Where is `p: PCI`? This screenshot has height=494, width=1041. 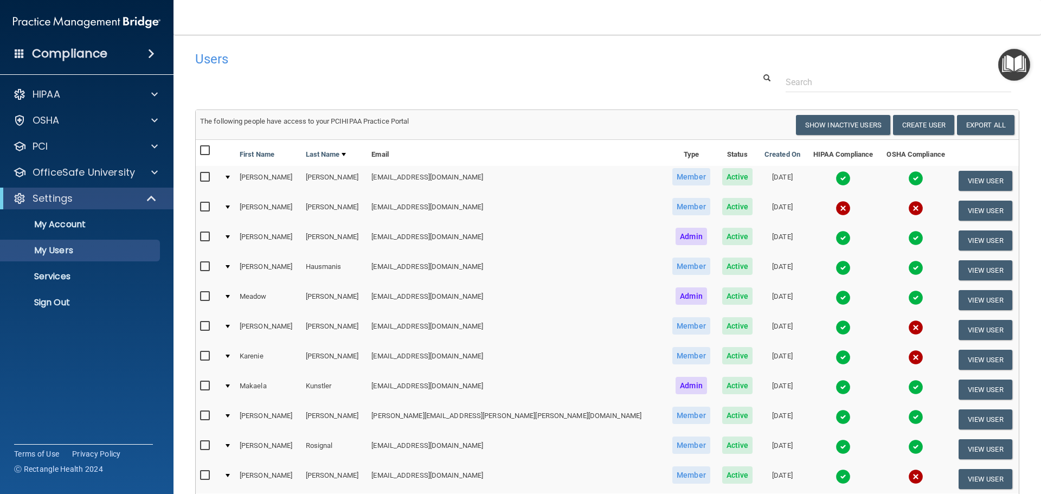 p: PCI is located at coordinates (40, 146).